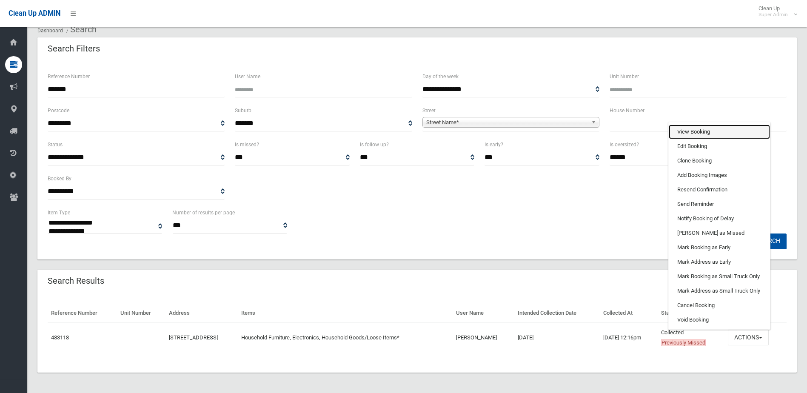  Describe the element at coordinates (719, 190) in the screenshot. I see `a: Resend Confirmation` at that location.